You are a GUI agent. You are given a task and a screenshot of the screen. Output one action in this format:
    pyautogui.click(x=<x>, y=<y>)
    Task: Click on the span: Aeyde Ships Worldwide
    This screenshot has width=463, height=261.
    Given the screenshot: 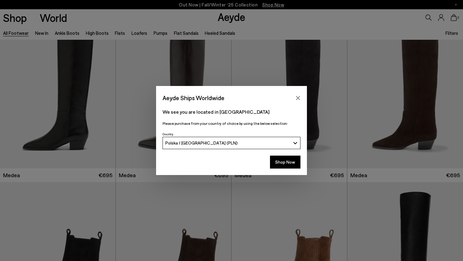 What is the action you would take?
    pyautogui.click(x=193, y=98)
    